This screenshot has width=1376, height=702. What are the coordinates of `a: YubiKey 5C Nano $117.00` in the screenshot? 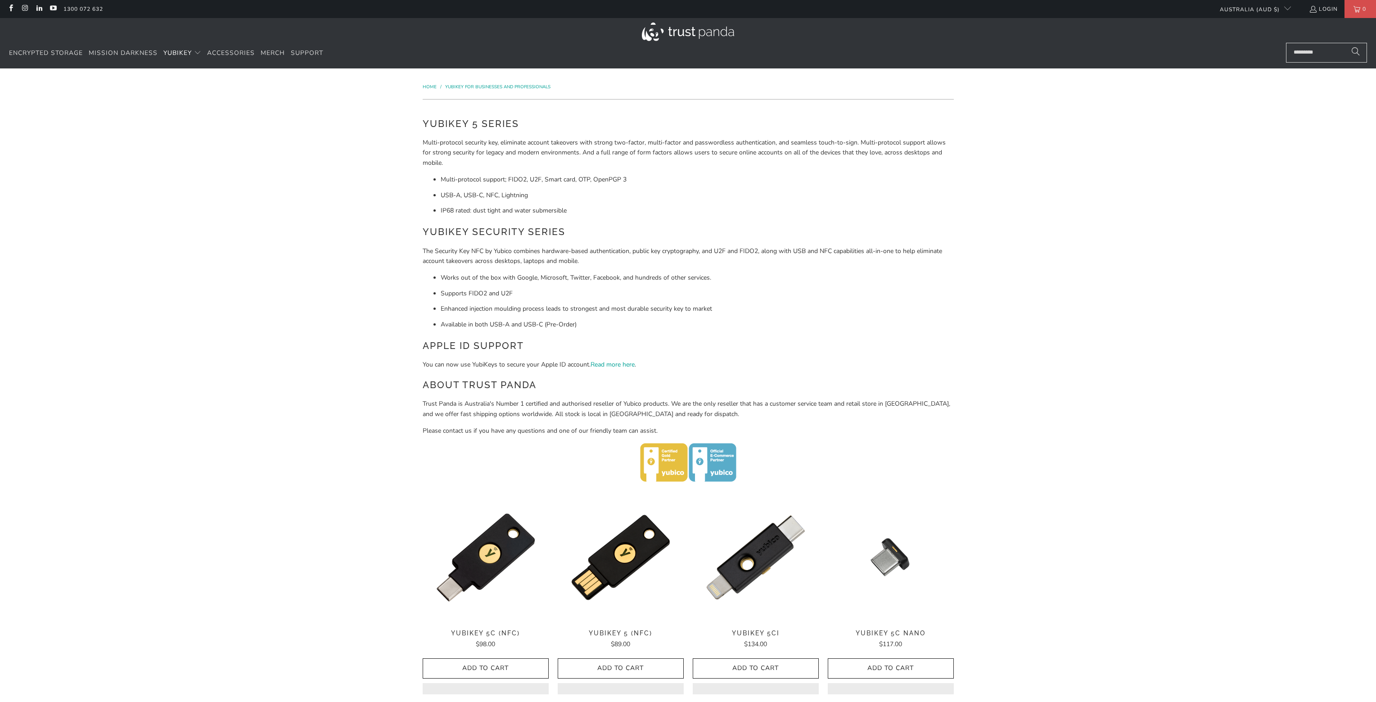 It's located at (891, 639).